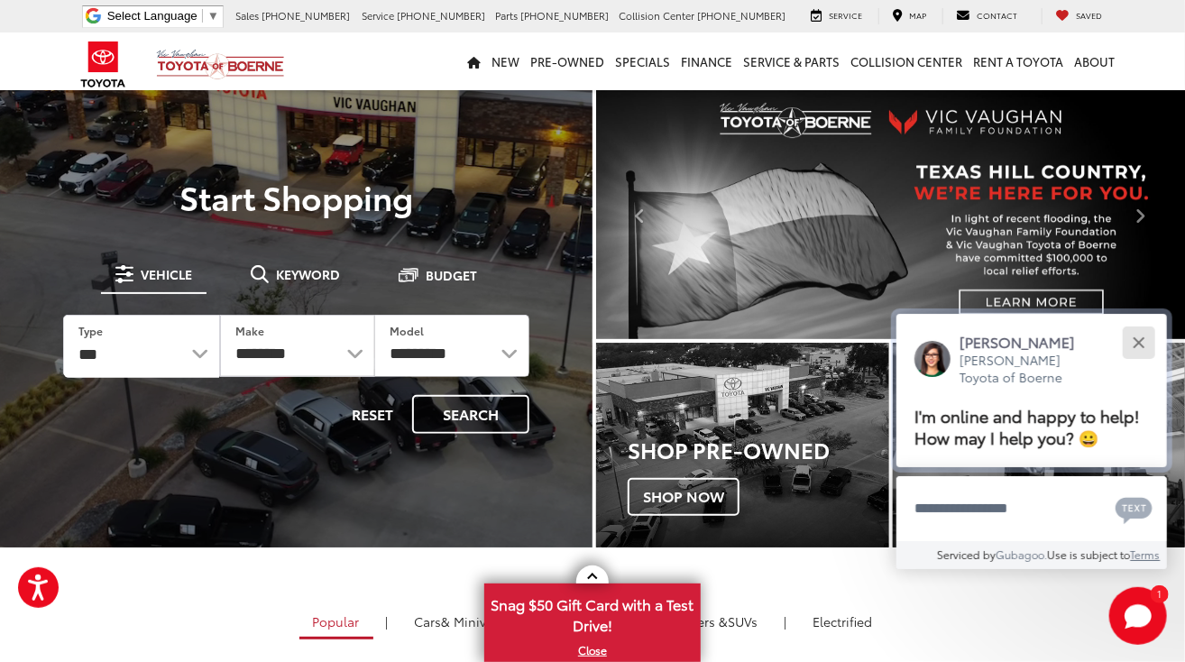 The image size is (1185, 662). What do you see at coordinates (890, 215) in the screenshot?
I see `section: Carousel section with vehicle pictures - may contain disclaimers.` at bounding box center [890, 215].